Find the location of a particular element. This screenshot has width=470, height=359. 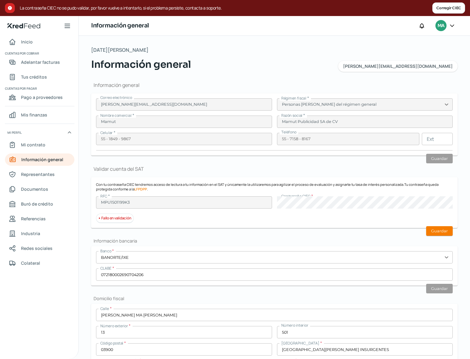

span: Número exterior is located at coordinates (114, 326).